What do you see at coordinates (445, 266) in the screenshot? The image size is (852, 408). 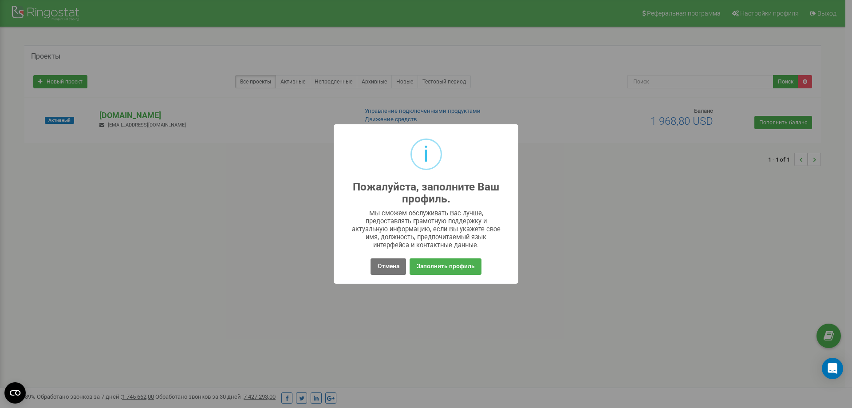 I see `button: Заполнить профиль` at bounding box center [445, 266].